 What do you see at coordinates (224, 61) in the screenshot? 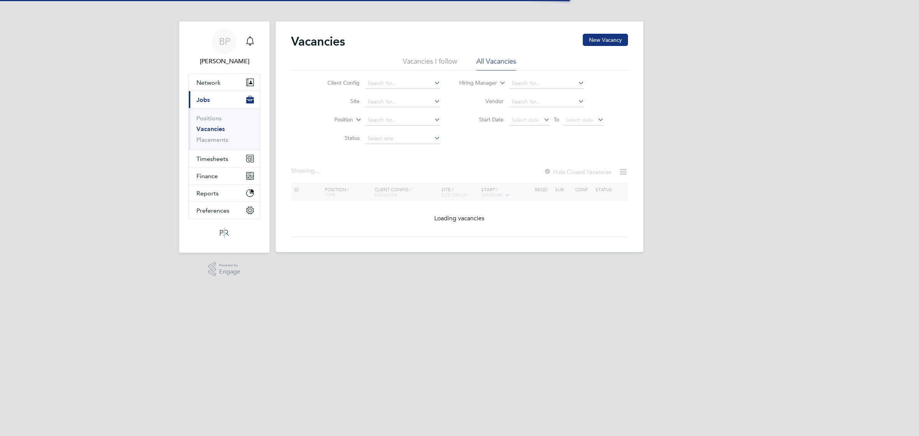
I see `span: Ben Perkin` at bounding box center [224, 61].